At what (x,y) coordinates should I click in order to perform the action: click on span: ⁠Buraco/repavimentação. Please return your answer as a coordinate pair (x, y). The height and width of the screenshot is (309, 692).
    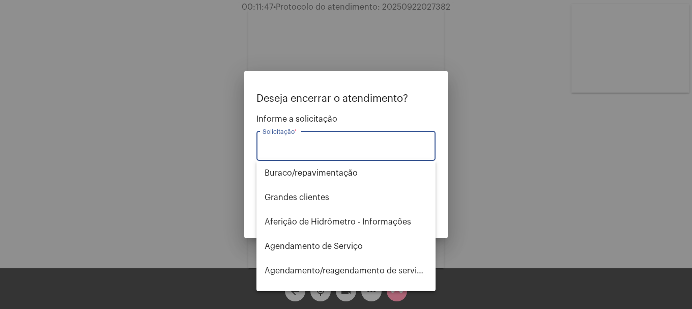
    Looking at the image, I should click on (346, 173).